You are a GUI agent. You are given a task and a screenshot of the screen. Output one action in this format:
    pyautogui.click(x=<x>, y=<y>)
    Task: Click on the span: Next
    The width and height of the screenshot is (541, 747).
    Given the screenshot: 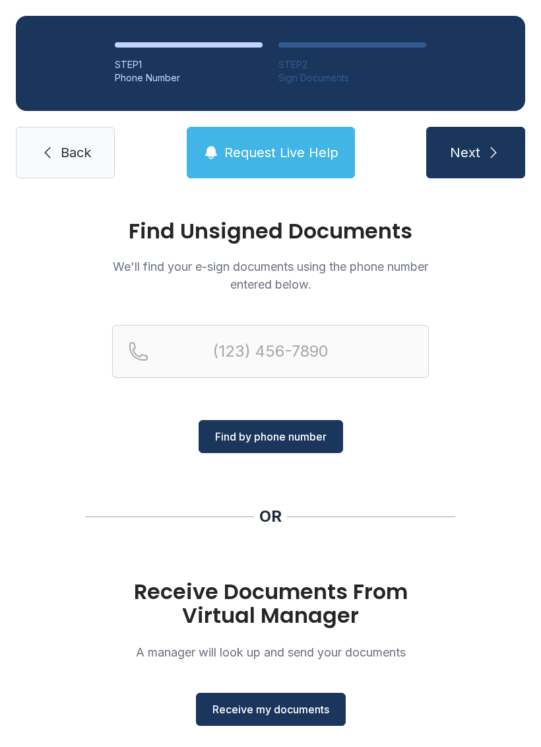 What is the action you would take?
    pyautogui.click(x=465, y=153)
    